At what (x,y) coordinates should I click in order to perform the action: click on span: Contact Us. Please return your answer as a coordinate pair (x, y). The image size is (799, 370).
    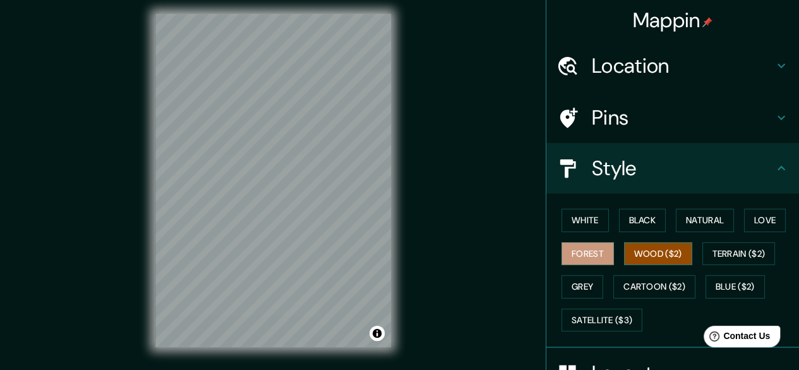
    Looking at the image, I should click on (60, 15).